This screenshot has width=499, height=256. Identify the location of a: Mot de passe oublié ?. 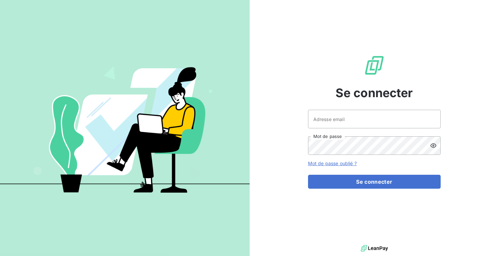
(333, 163).